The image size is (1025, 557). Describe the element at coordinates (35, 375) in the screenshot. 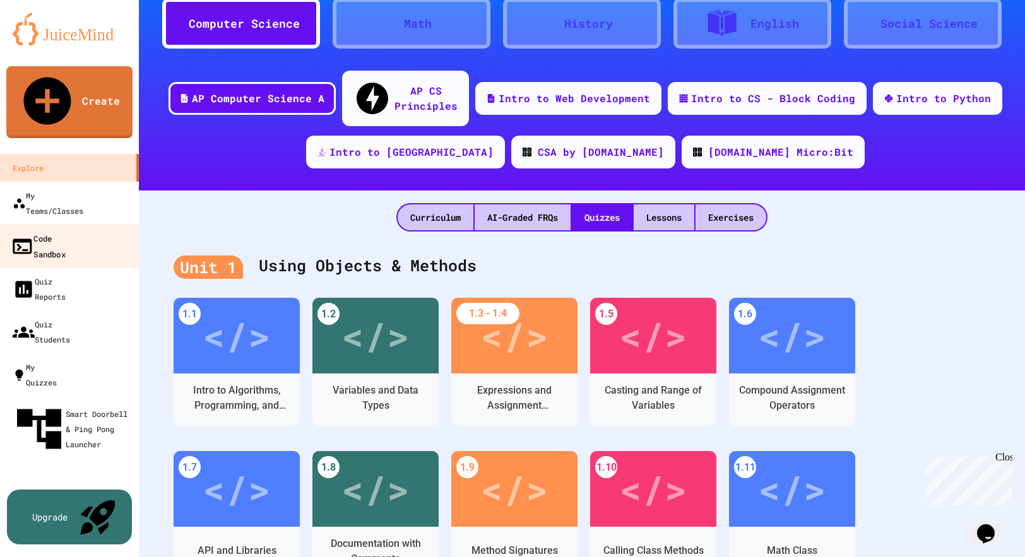

I see `div: My Quizzes` at that location.